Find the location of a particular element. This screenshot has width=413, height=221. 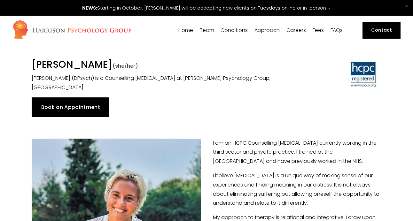

a: Careers is located at coordinates (296, 30).